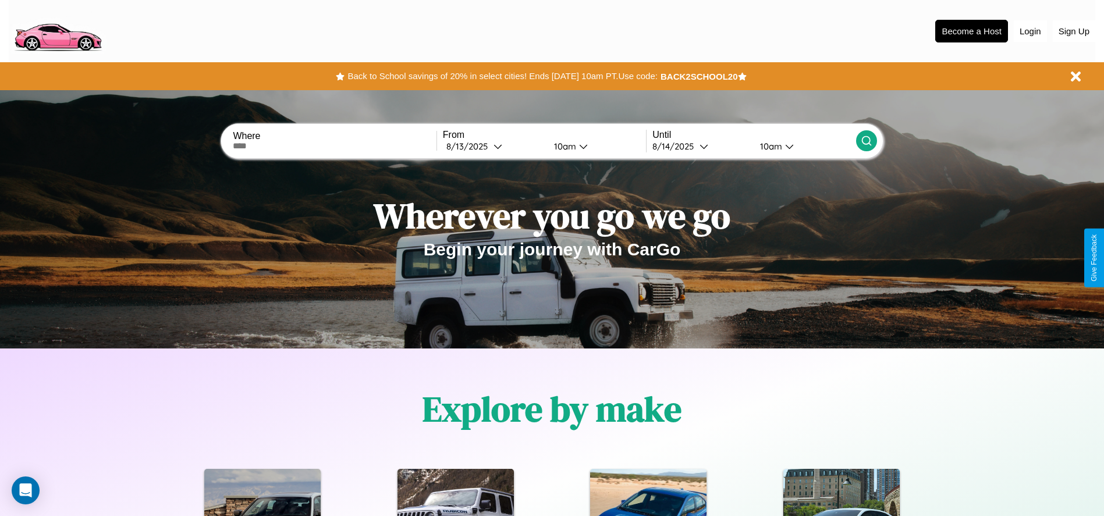 Image resolution: width=1104 pixels, height=516 pixels. I want to click on div: 8 / 14 / 2025, so click(675, 146).